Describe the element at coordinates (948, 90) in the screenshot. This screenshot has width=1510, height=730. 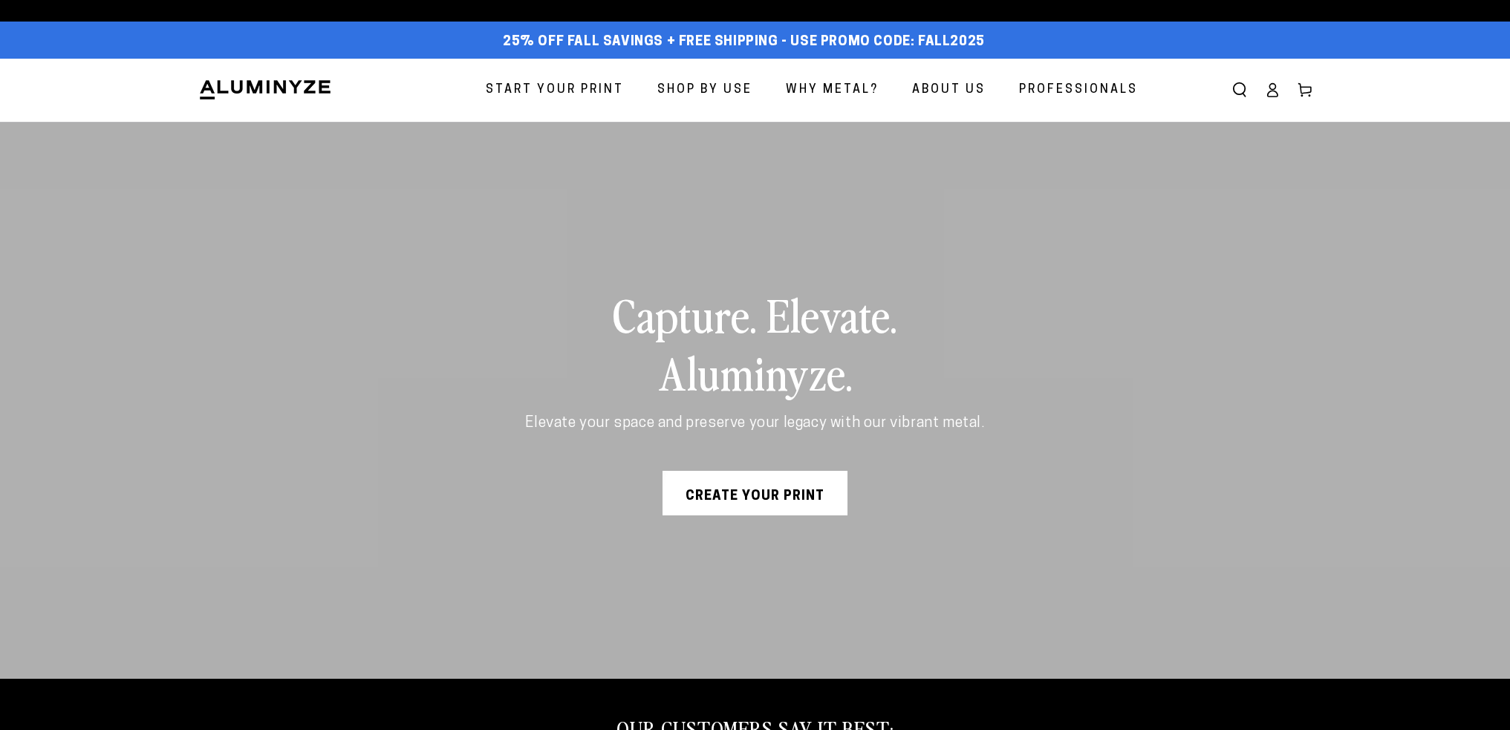
I see `a: About Us` at that location.